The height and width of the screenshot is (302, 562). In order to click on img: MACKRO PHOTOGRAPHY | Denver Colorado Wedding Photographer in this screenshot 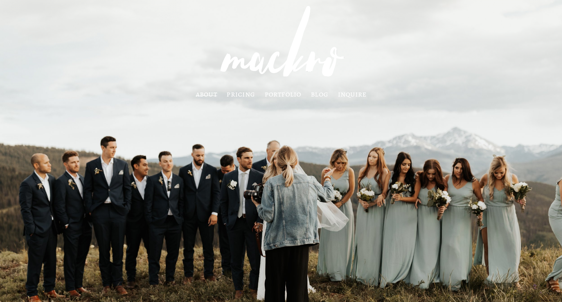, I will do `click(281, 45)`.